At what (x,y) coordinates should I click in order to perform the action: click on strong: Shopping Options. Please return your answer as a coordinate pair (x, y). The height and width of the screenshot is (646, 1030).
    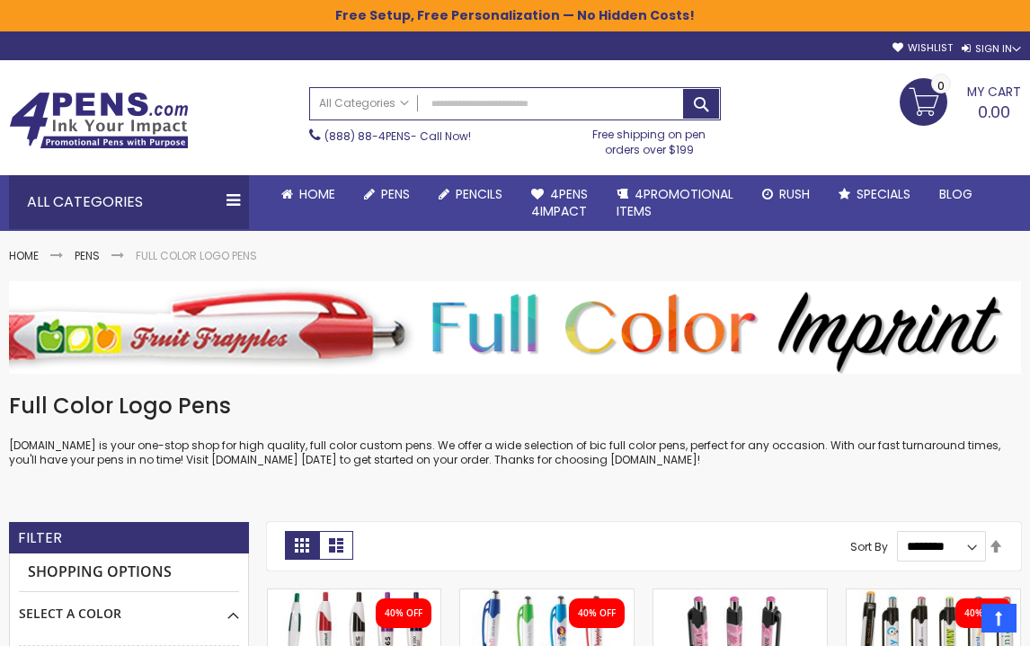
    Looking at the image, I should click on (129, 572).